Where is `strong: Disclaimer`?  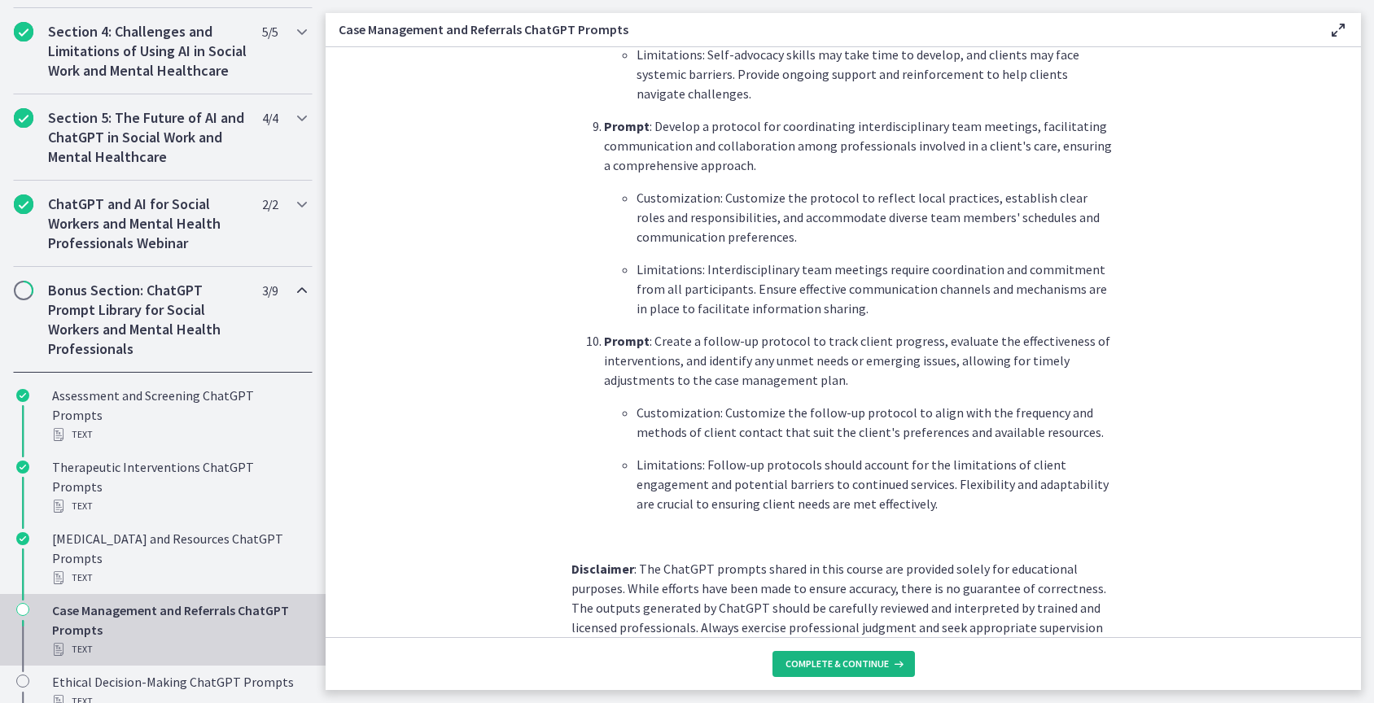 strong: Disclaimer is located at coordinates (602, 569).